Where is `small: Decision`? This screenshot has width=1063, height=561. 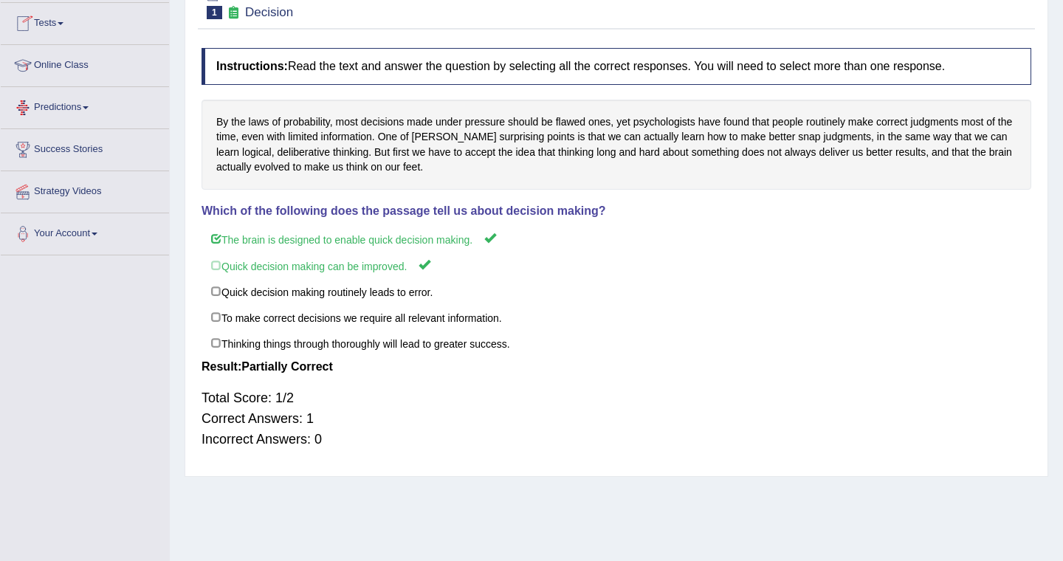
small: Decision is located at coordinates (269, 12).